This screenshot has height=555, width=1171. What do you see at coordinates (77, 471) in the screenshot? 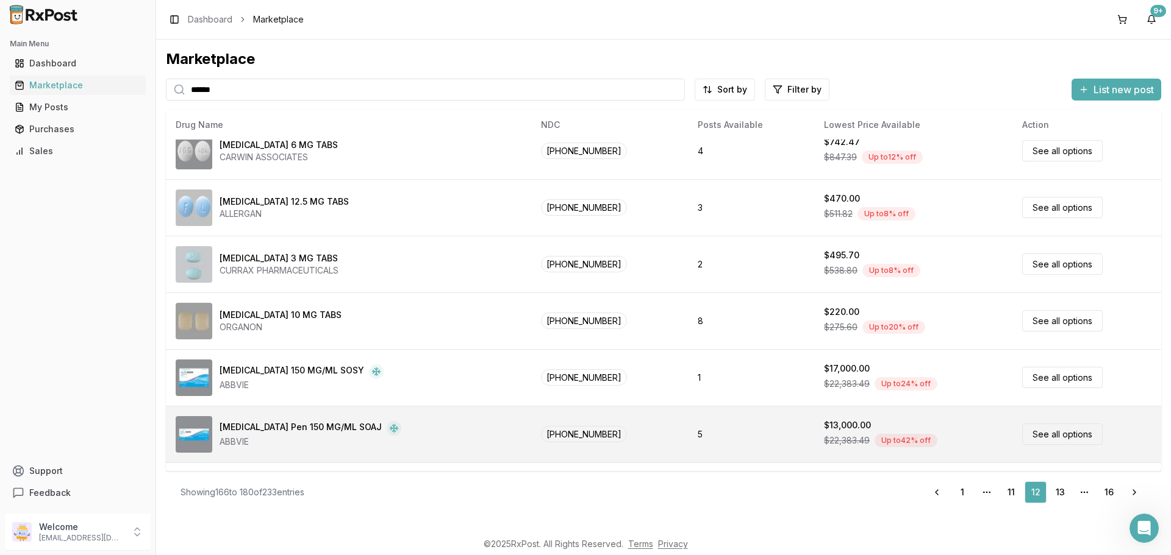
I see `button: Support` at bounding box center [77, 471].